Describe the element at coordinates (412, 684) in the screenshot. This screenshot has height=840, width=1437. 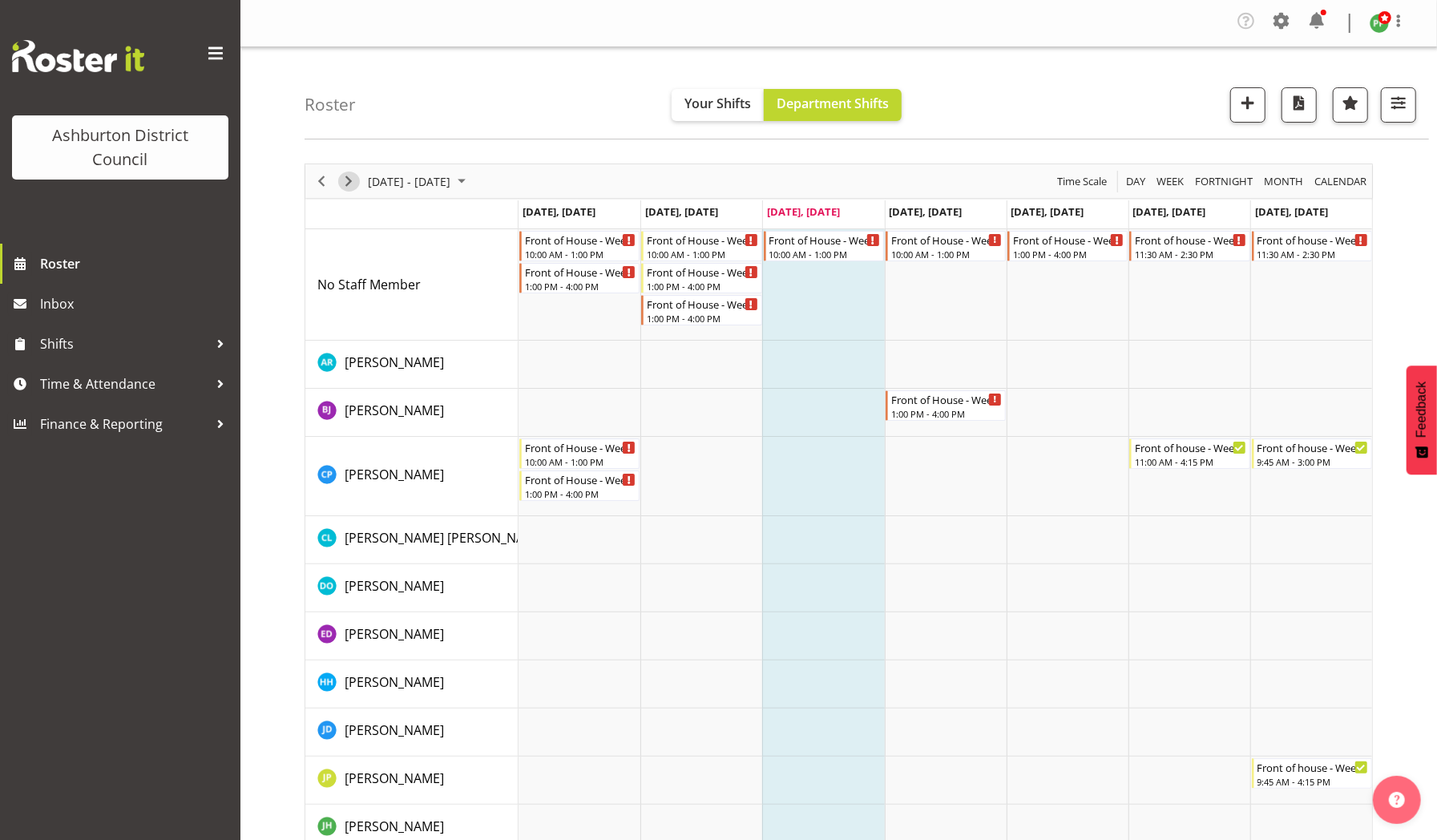
I see `td: Hannah Herbert-Olsen resource` at that location.